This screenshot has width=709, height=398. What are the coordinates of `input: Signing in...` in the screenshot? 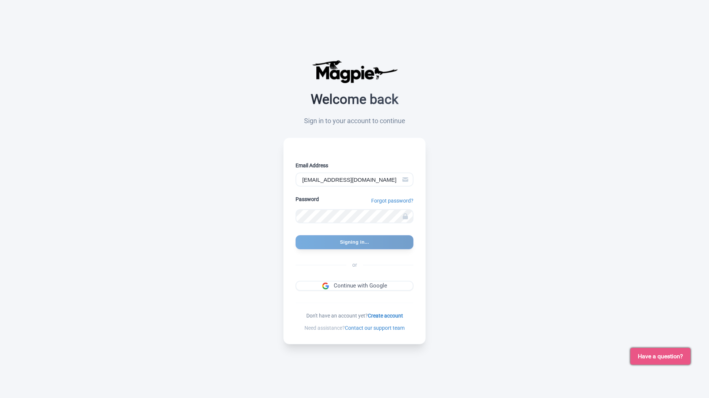 It's located at (355, 242).